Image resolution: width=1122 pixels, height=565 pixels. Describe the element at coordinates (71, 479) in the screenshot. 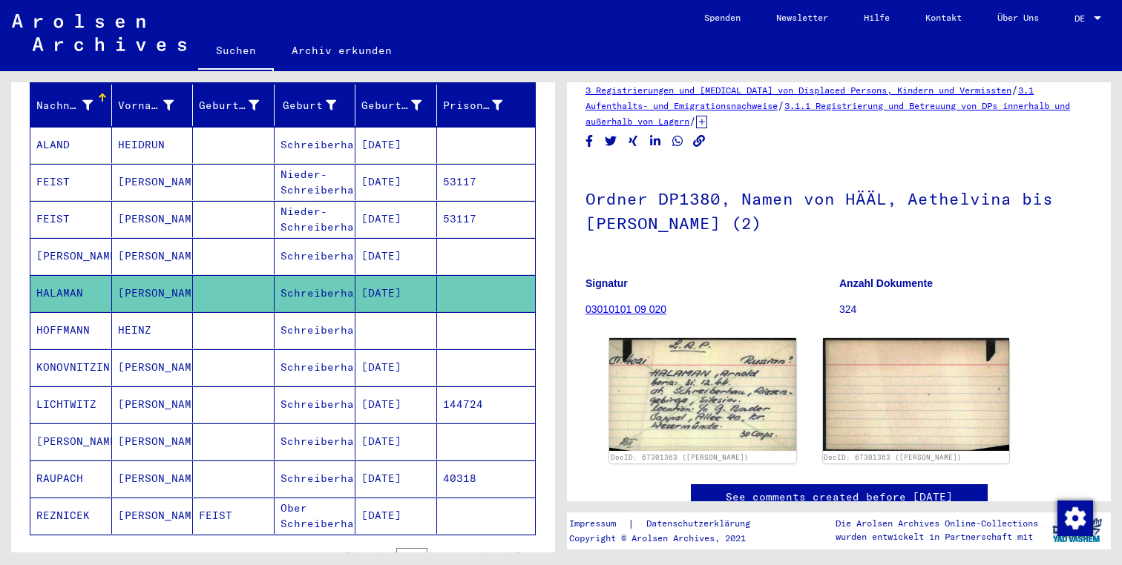

I see `mat-cell: RAUPACH` at that location.